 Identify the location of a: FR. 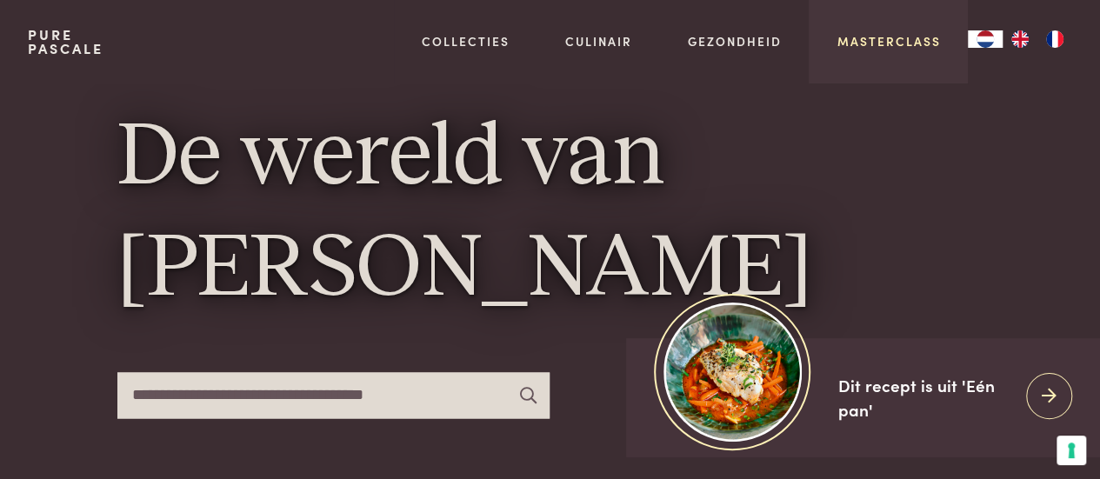
(1055, 39).